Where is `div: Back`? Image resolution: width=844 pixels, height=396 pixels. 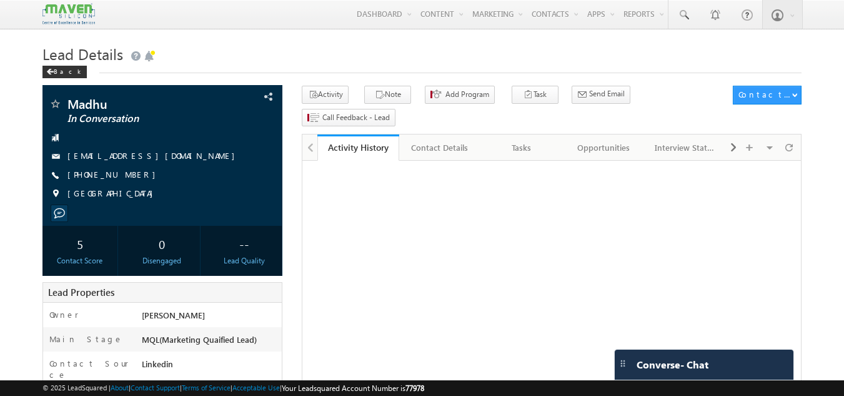
div: Back is located at coordinates (64, 72).